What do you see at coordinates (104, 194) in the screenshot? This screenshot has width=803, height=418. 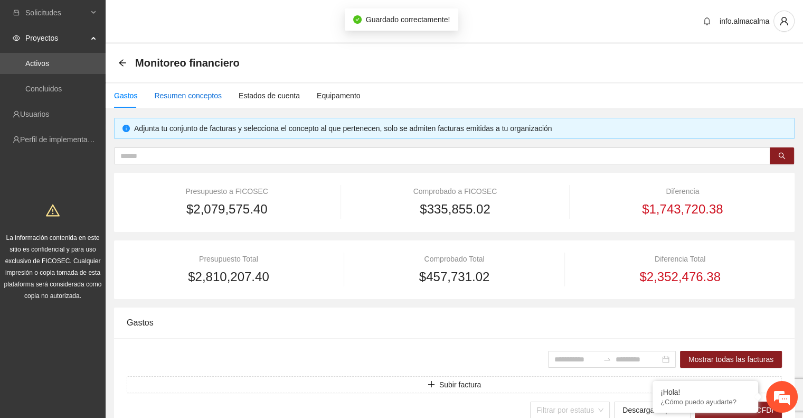 I see `span: Estamos en línea.` at bounding box center [104, 194].